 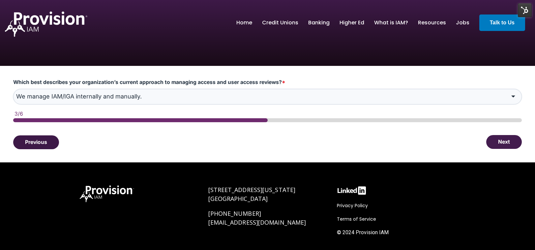 I want to click on span: © 2024 Provision IAM, so click(x=363, y=232).